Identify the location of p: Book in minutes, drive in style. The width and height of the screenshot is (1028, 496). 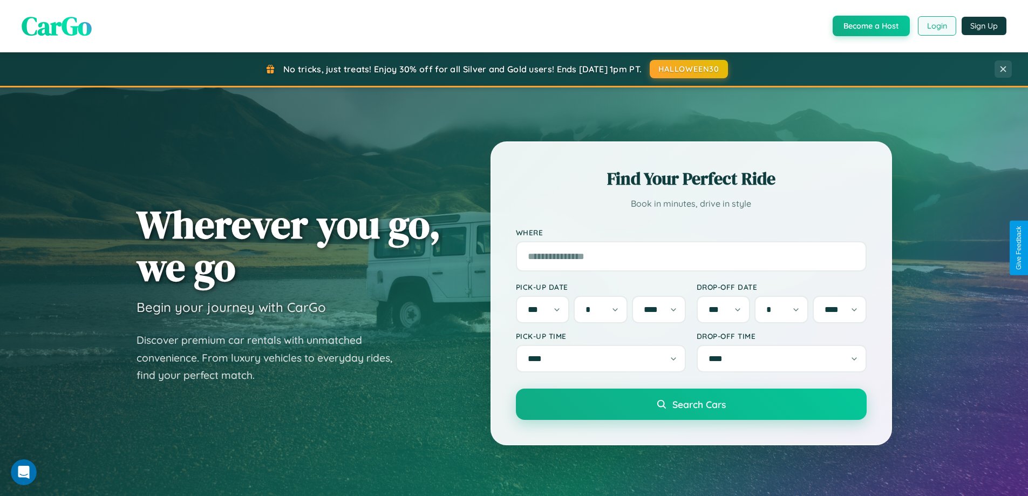
(691, 203).